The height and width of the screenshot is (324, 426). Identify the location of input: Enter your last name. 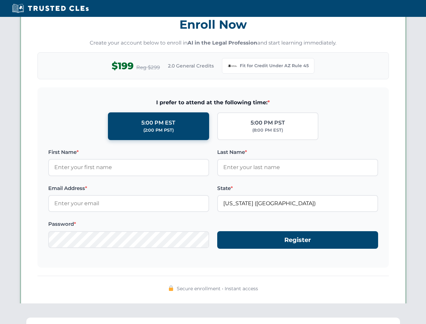
(298, 167).